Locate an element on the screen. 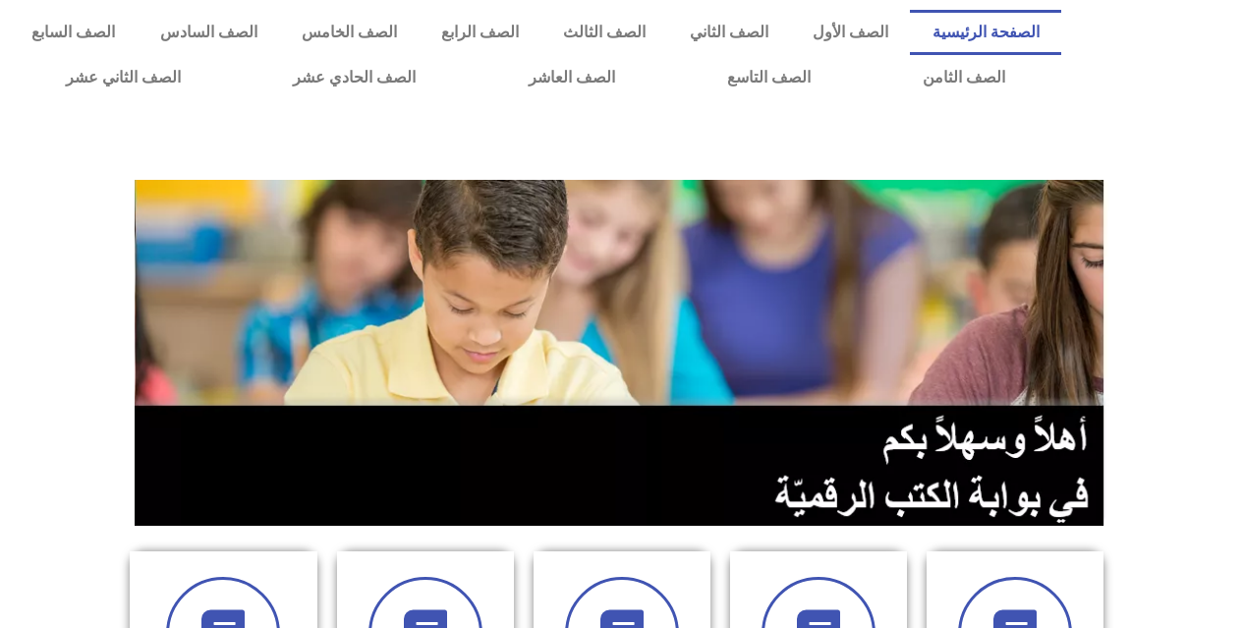 This screenshot has height=628, width=1243. a: الصف الأول is located at coordinates (850, 32).